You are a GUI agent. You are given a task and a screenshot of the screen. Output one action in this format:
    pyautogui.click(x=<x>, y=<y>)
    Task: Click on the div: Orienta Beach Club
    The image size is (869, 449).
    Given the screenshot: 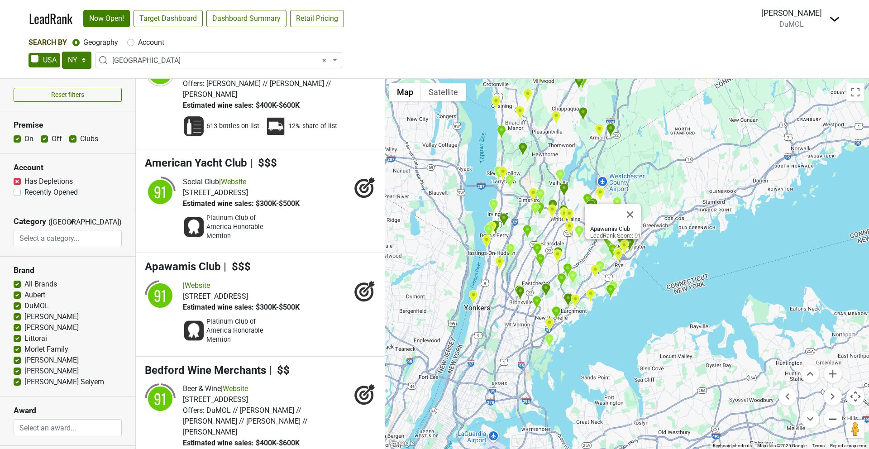 What is the action you would take?
    pyautogui.click(x=590, y=296)
    